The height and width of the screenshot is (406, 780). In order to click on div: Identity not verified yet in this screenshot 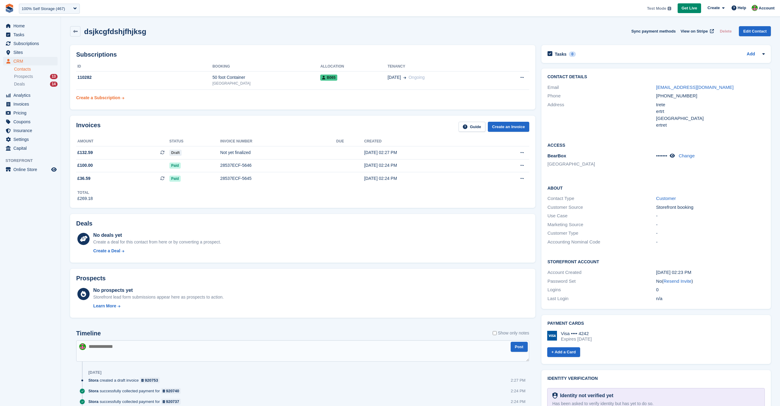, I will do `click(585, 396)`.